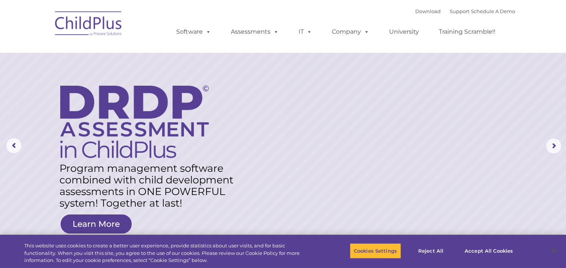 The height and width of the screenshot is (268, 566). Describe the element at coordinates (375, 251) in the screenshot. I see `button: Cookies Settings` at that location.